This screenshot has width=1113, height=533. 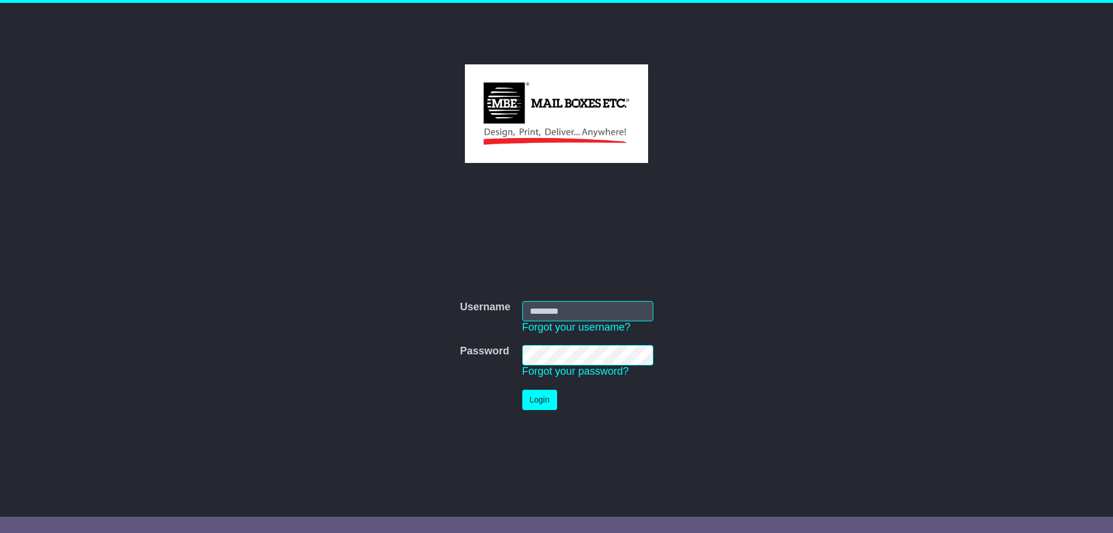 I want to click on img: MBE Malvern, so click(x=556, y=114).